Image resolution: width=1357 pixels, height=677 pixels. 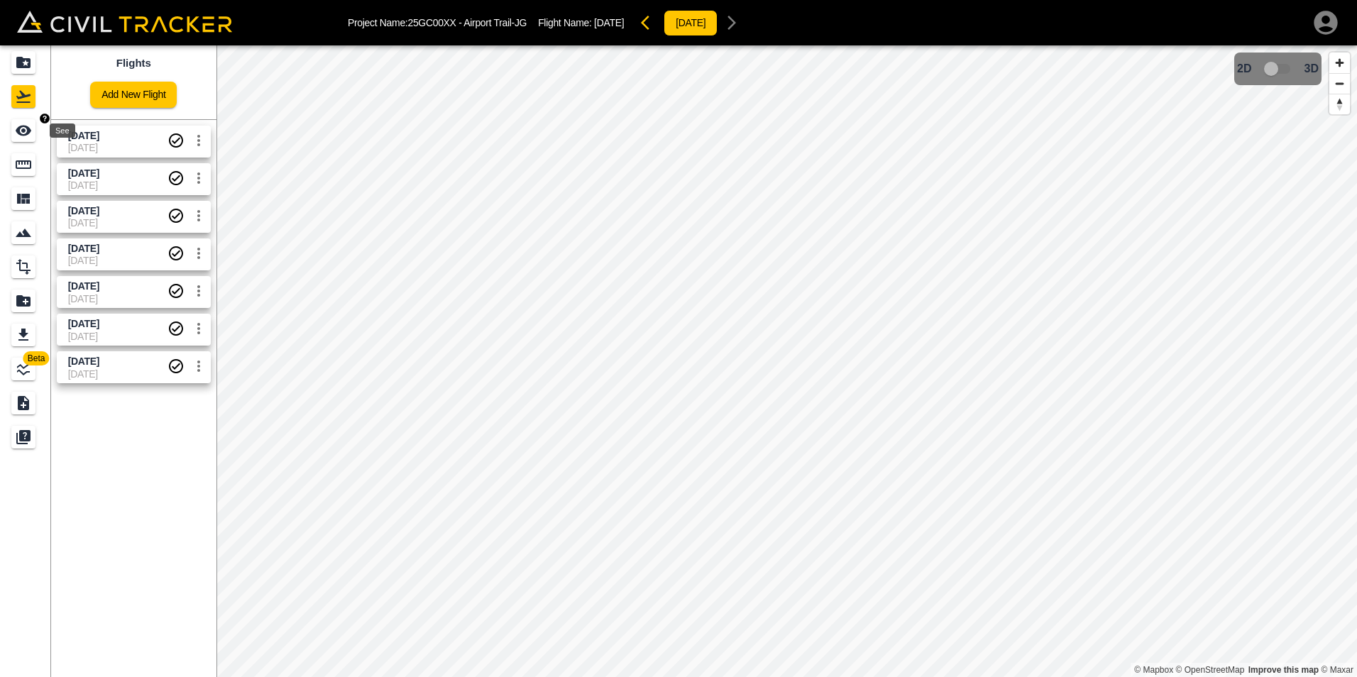 I want to click on a: Mapbox, so click(x=1153, y=670).